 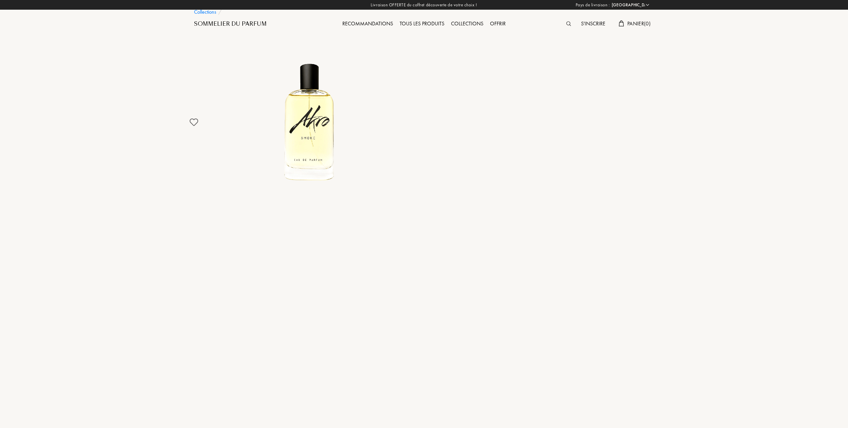 What do you see at coordinates (498, 24) in the screenshot?
I see `div: Offrir` at bounding box center [498, 24].